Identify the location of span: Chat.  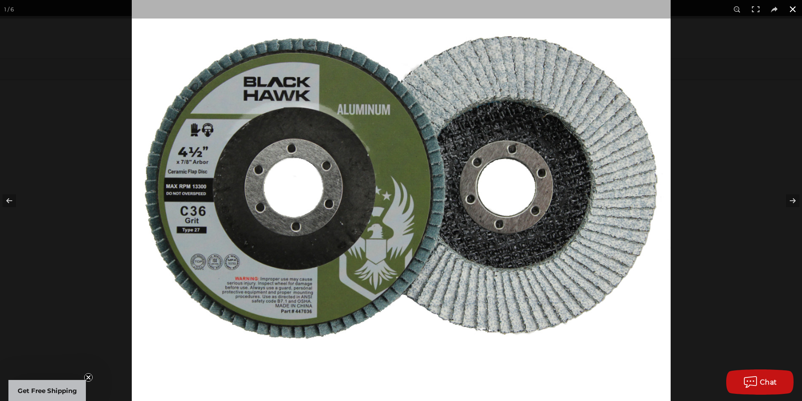
(768, 382).